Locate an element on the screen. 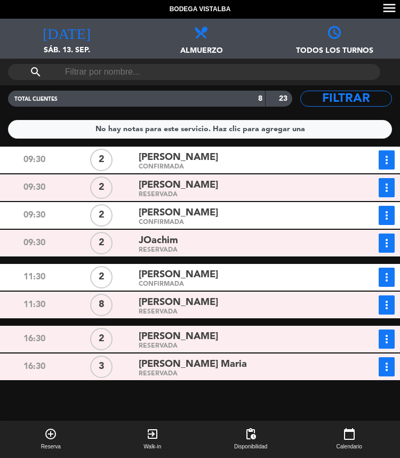 This screenshot has height=458, width=400. span: Reserva is located at coordinates (51, 447).